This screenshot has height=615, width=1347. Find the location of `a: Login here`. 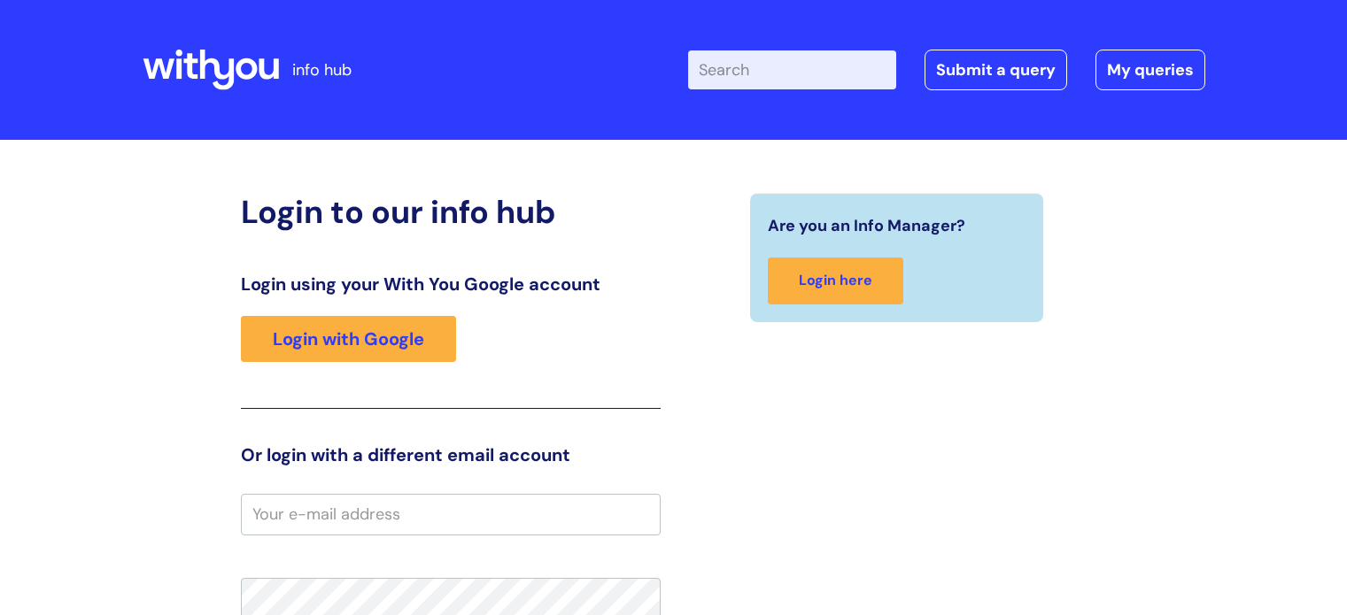

a: Login here is located at coordinates (835, 281).